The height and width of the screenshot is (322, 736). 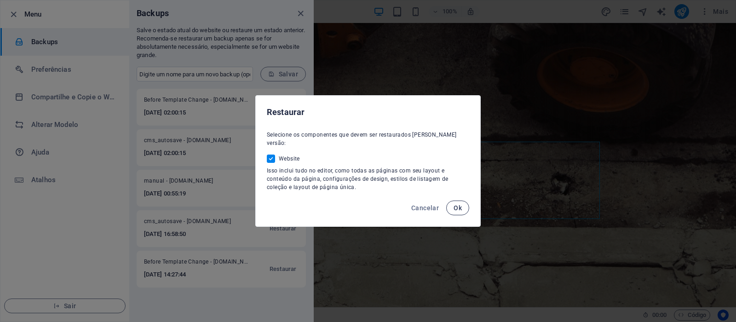 I want to click on span: Ok, so click(x=457, y=208).